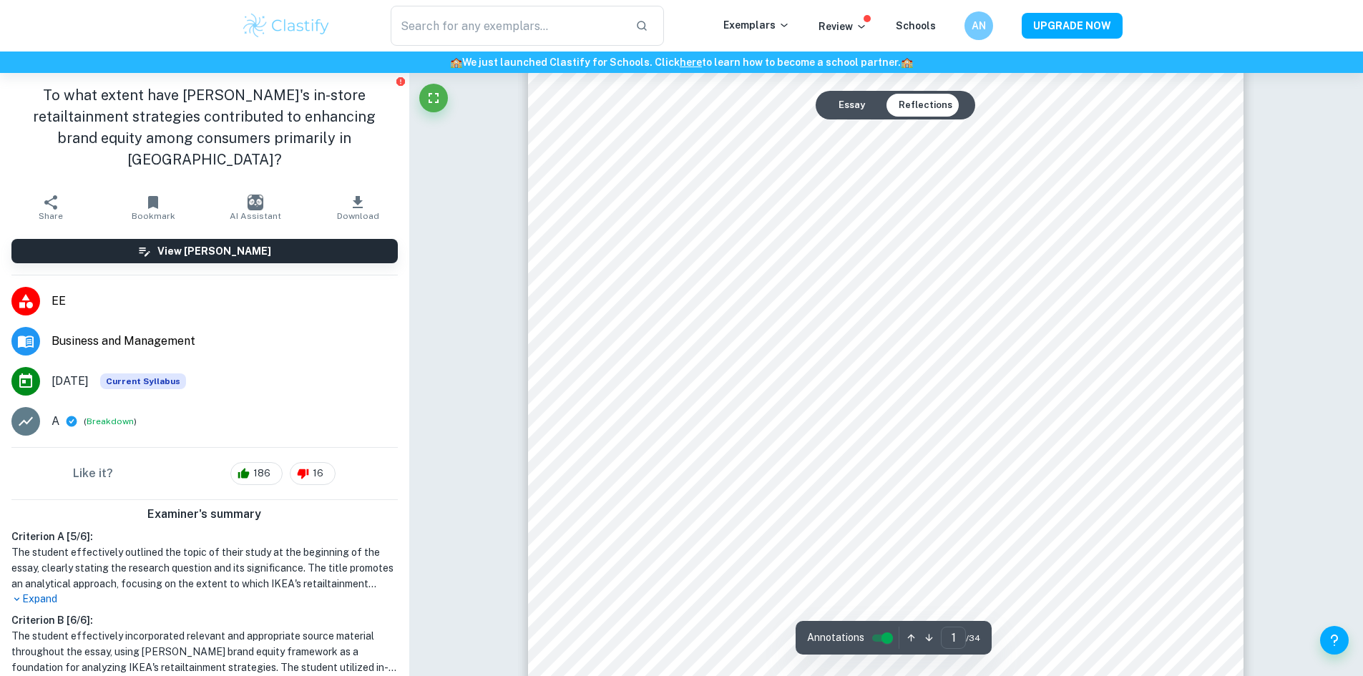  I want to click on span: Share, so click(51, 216).